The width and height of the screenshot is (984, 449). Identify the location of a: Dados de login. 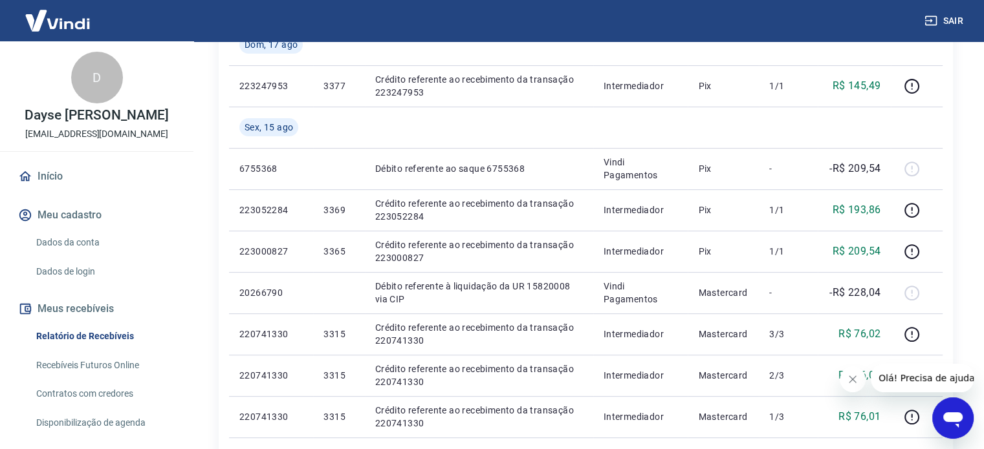
(104, 272).